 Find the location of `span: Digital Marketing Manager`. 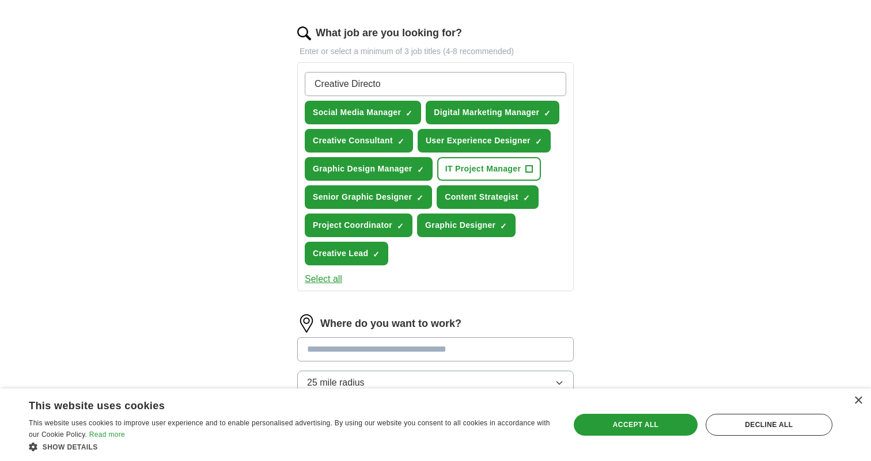

span: Digital Marketing Manager is located at coordinates (486, 112).